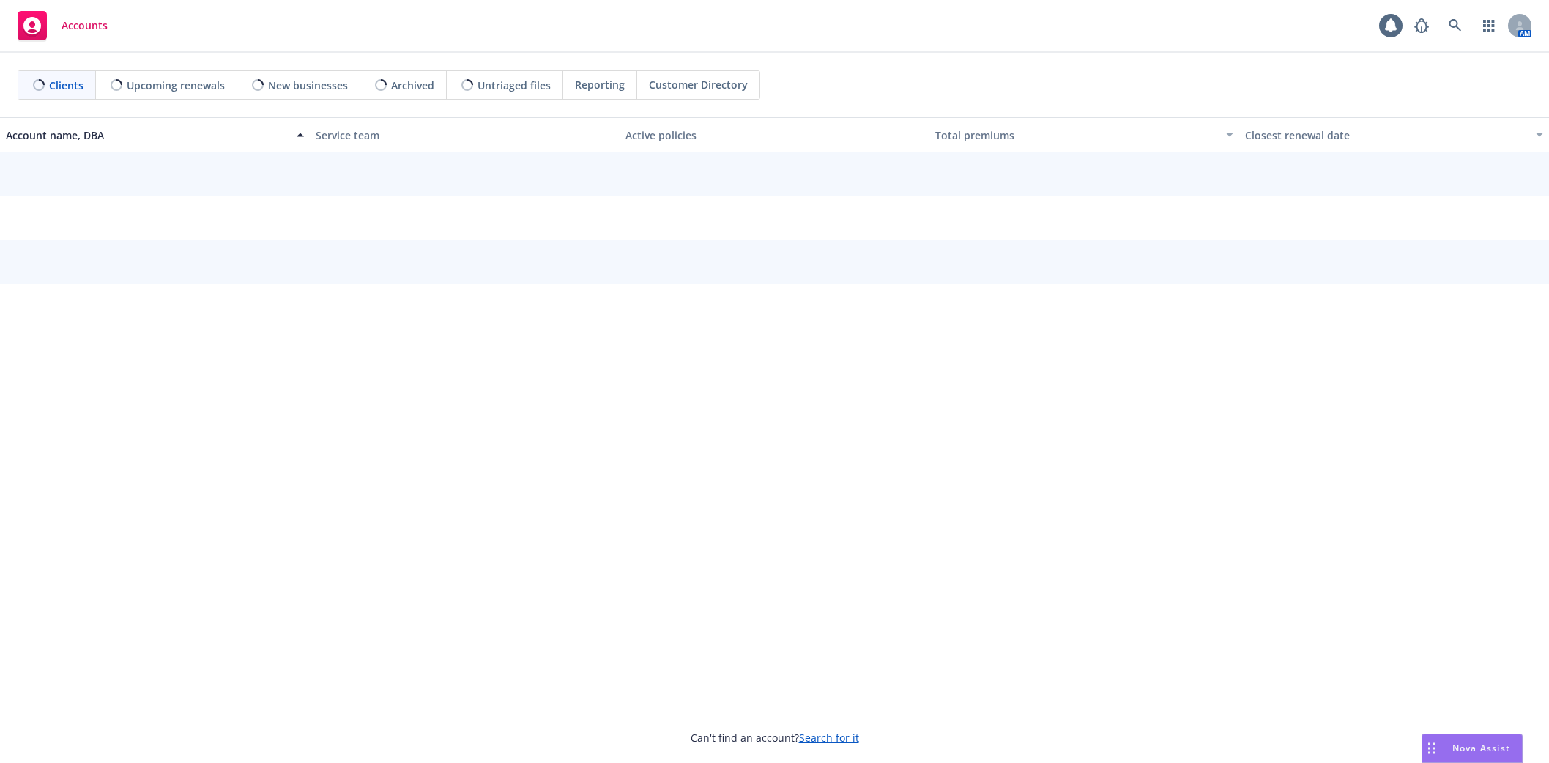  What do you see at coordinates (1394, 135) in the screenshot?
I see `button: Closest renewal date` at bounding box center [1394, 135].